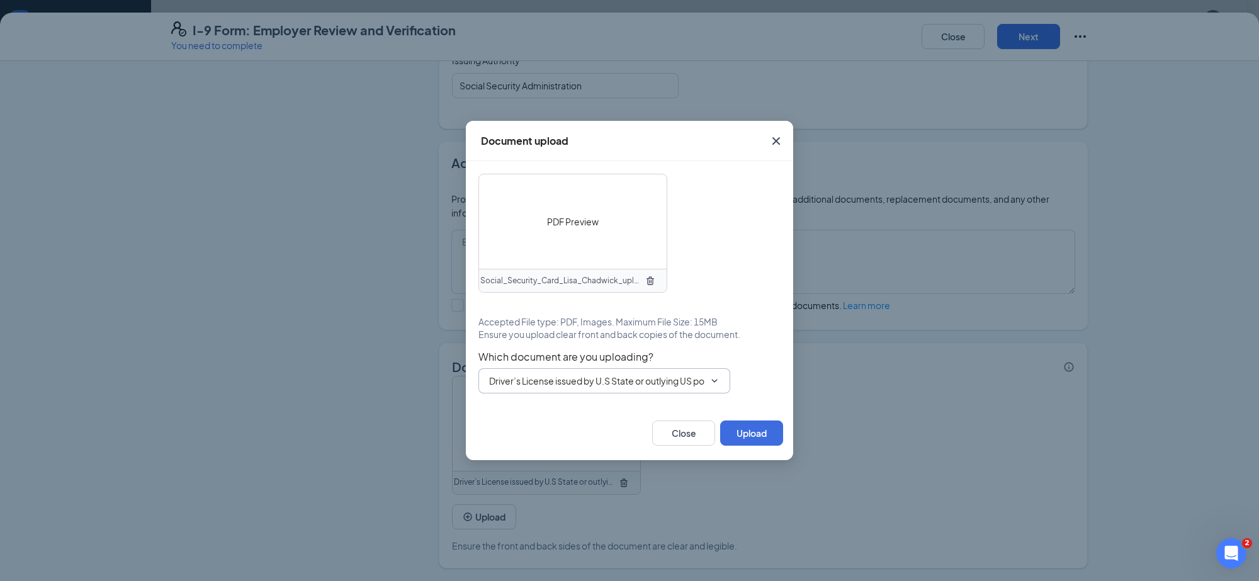 The width and height of the screenshot is (1259, 581). Describe the element at coordinates (752, 433) in the screenshot. I see `button: Upload` at that location.